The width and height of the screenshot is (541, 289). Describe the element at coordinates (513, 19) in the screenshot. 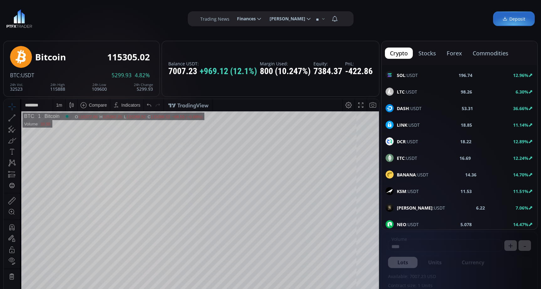

I see `a: Deposit` at that location.